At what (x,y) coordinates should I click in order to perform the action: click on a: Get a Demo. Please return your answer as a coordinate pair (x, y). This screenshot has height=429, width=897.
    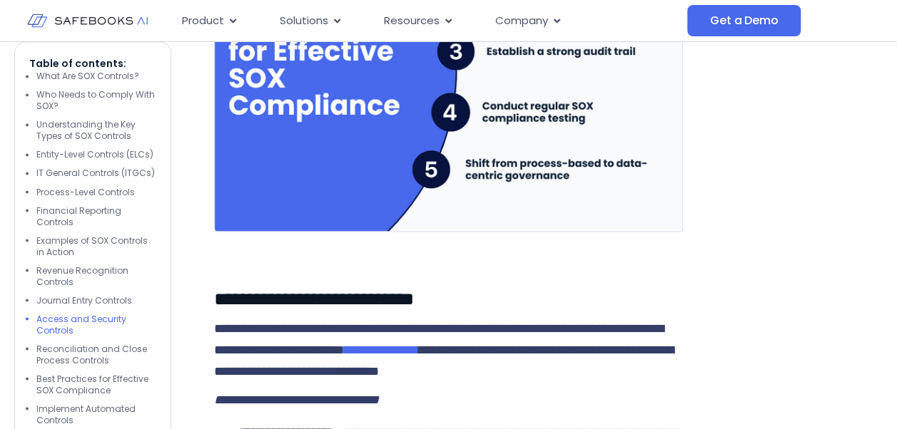
    Looking at the image, I should click on (743, 21).